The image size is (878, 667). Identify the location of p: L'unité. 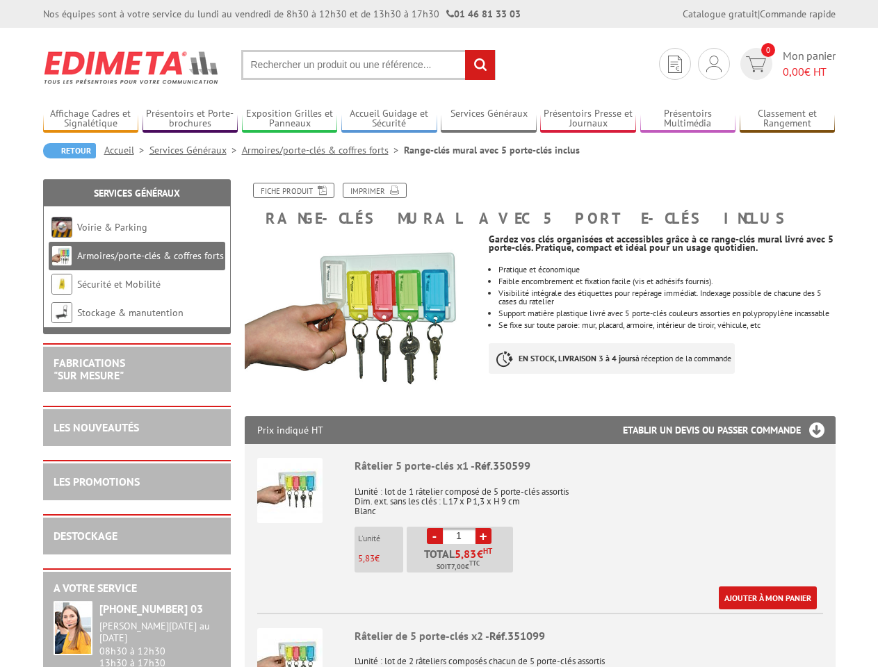
(380, 539).